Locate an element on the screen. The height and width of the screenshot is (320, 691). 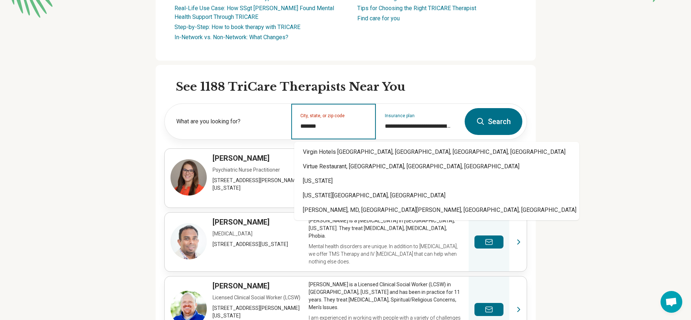
label: What are you looking for? is located at coordinates (229, 122).